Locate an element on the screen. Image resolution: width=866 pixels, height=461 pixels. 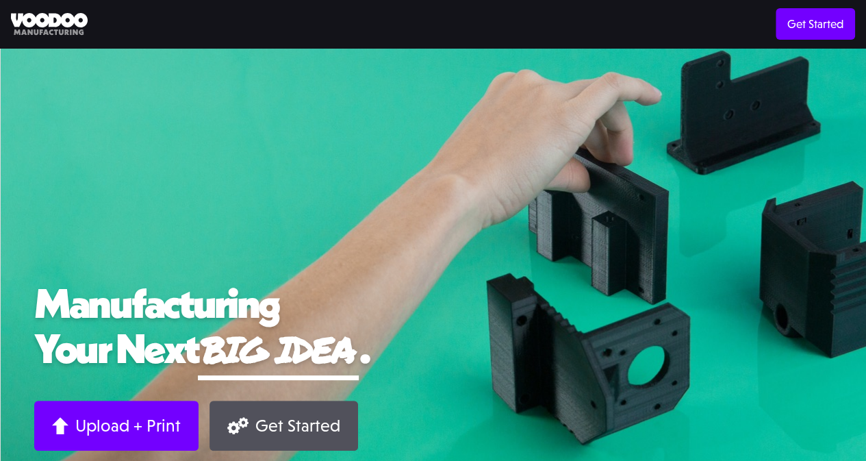
img: Arrow up is located at coordinates (60, 425).